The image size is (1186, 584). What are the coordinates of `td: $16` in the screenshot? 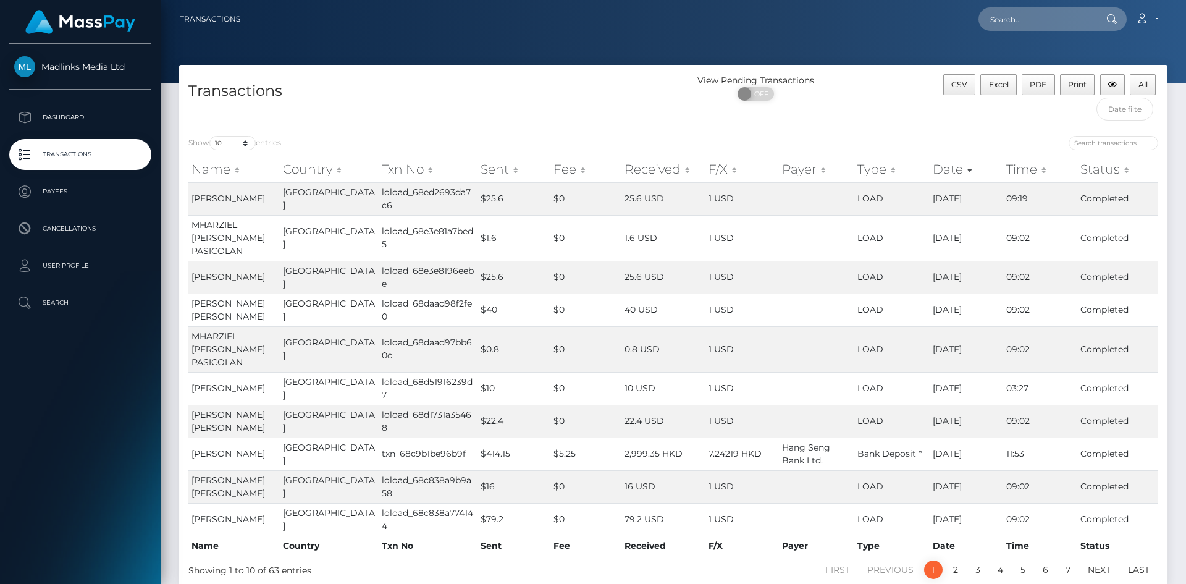 It's located at (514, 486).